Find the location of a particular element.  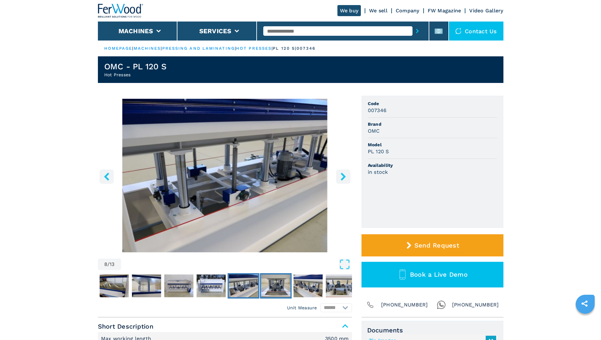

button: right-button is located at coordinates (343, 177).